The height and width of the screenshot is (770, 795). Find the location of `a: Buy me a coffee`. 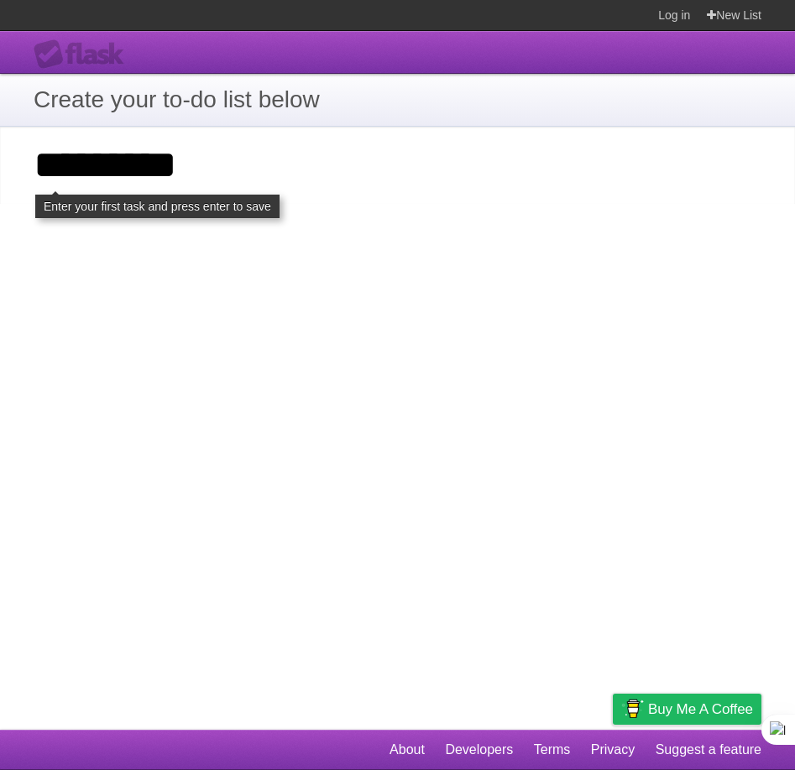

a: Buy me a coffee is located at coordinates (686, 709).